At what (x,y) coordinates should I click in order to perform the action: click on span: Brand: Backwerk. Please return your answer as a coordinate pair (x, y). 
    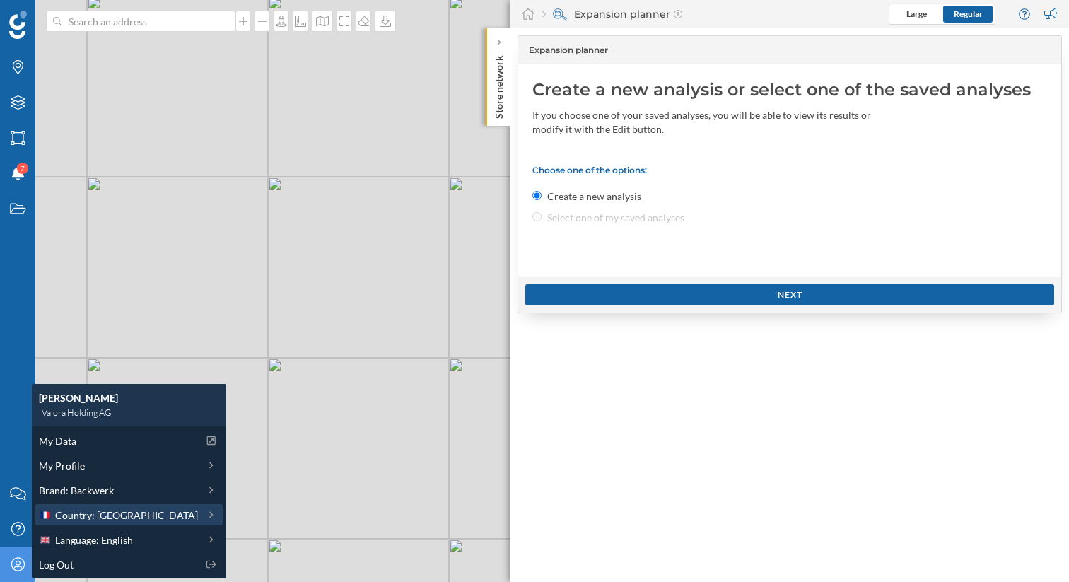
    Looking at the image, I should click on (76, 490).